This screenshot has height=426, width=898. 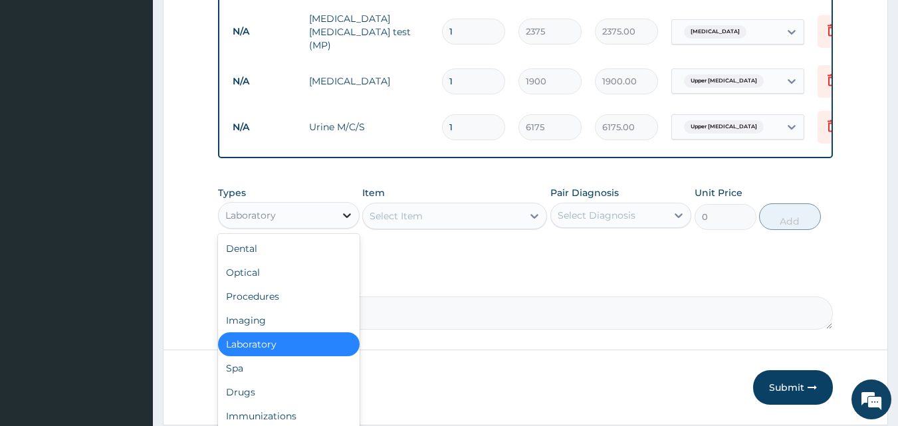 I want to click on label: Item, so click(x=373, y=193).